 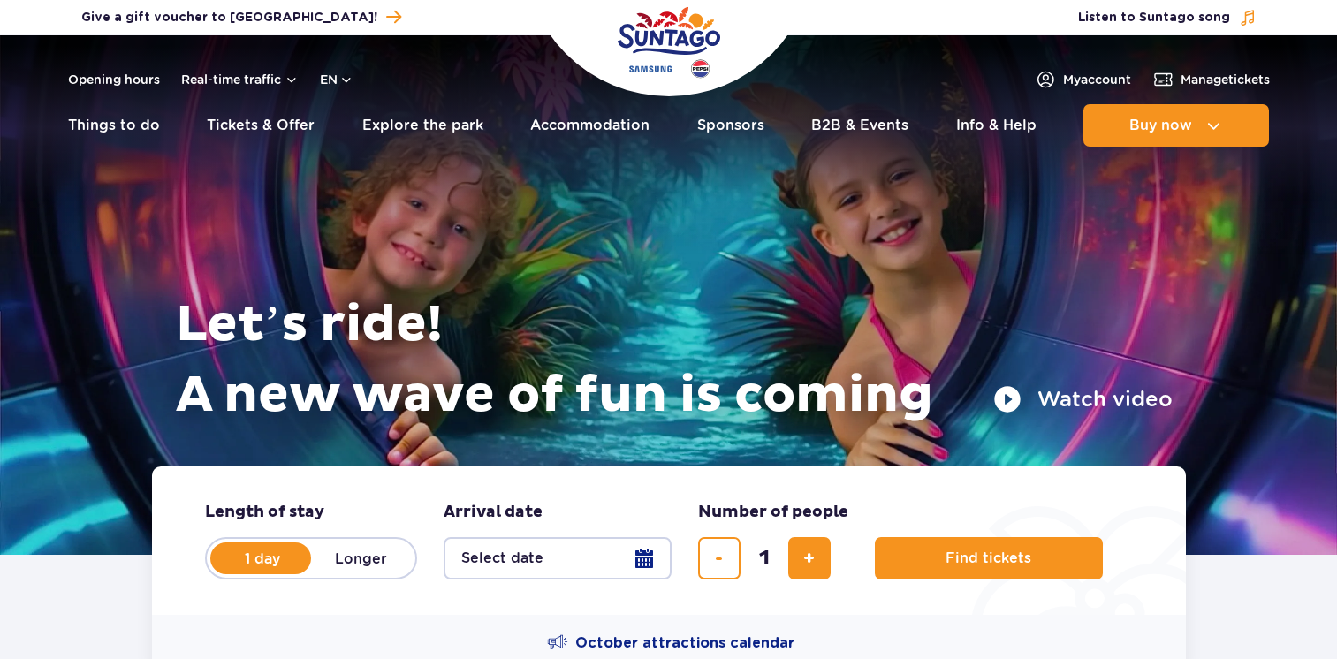 I want to click on label: Longer, so click(x=362, y=559).